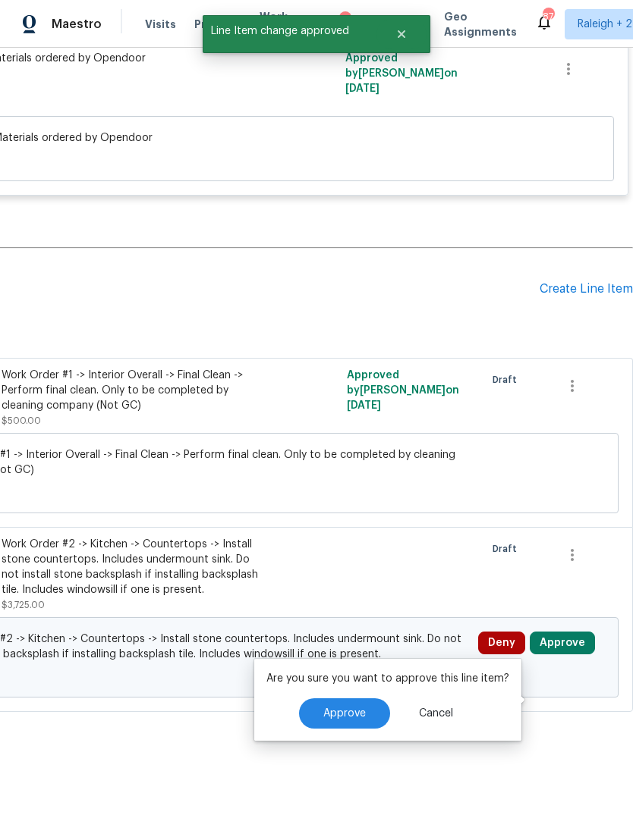  I want to click on button: Cancel, so click(435, 714).